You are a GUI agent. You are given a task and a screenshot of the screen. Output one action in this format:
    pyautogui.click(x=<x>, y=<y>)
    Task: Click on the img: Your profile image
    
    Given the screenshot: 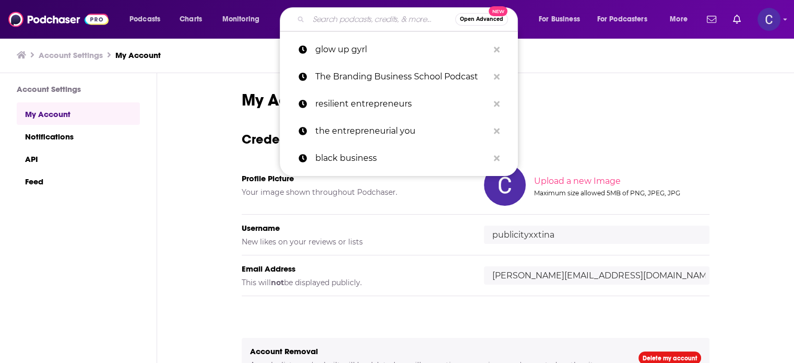 What is the action you would take?
    pyautogui.click(x=505, y=185)
    